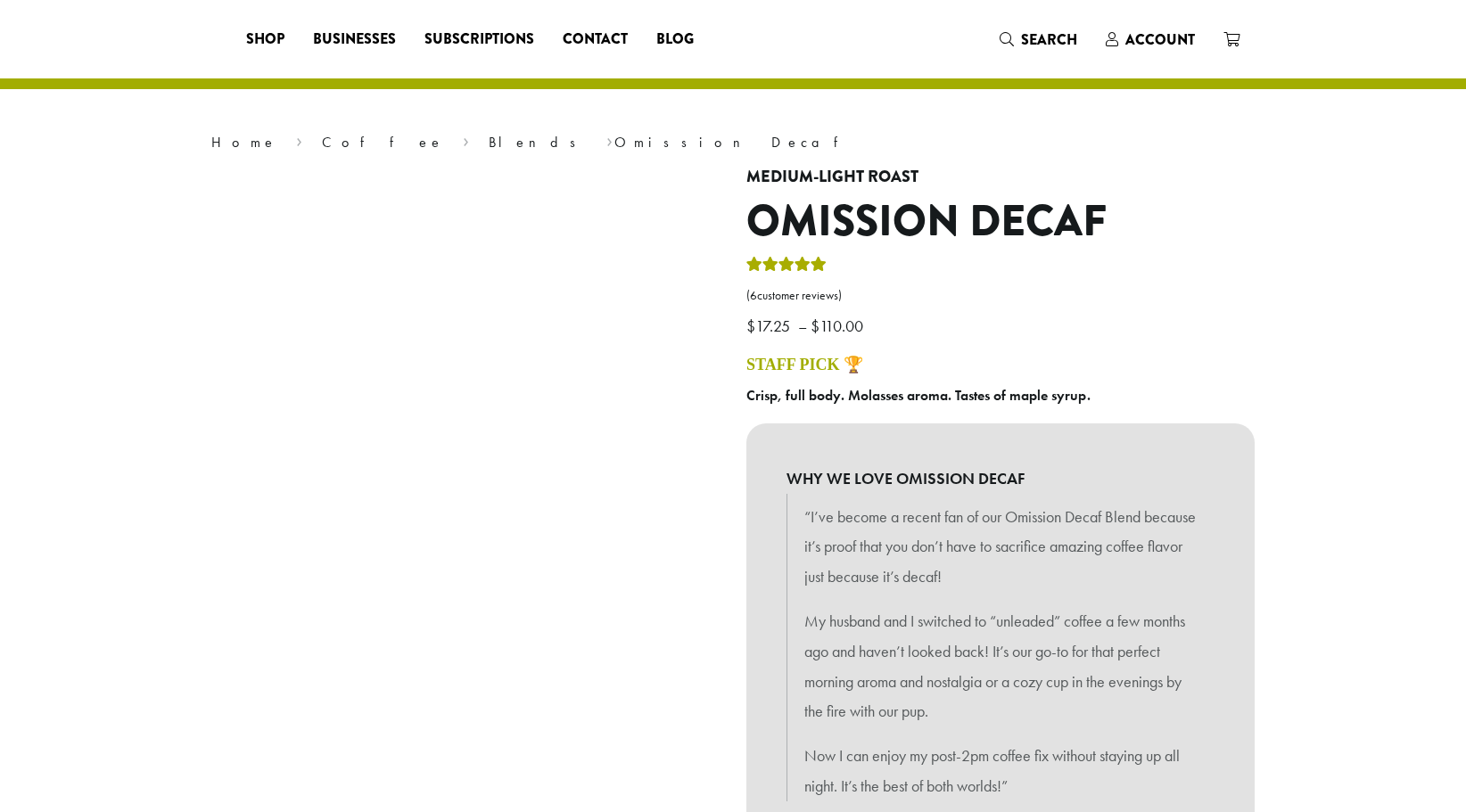 The height and width of the screenshot is (812, 1466). What do you see at coordinates (383, 142) in the screenshot?
I see `a: Coffee` at bounding box center [383, 142].